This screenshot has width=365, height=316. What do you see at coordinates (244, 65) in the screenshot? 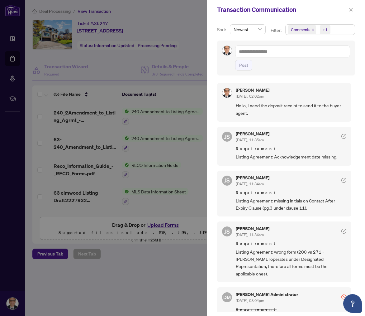
I see `button: Post` at bounding box center [244, 65].